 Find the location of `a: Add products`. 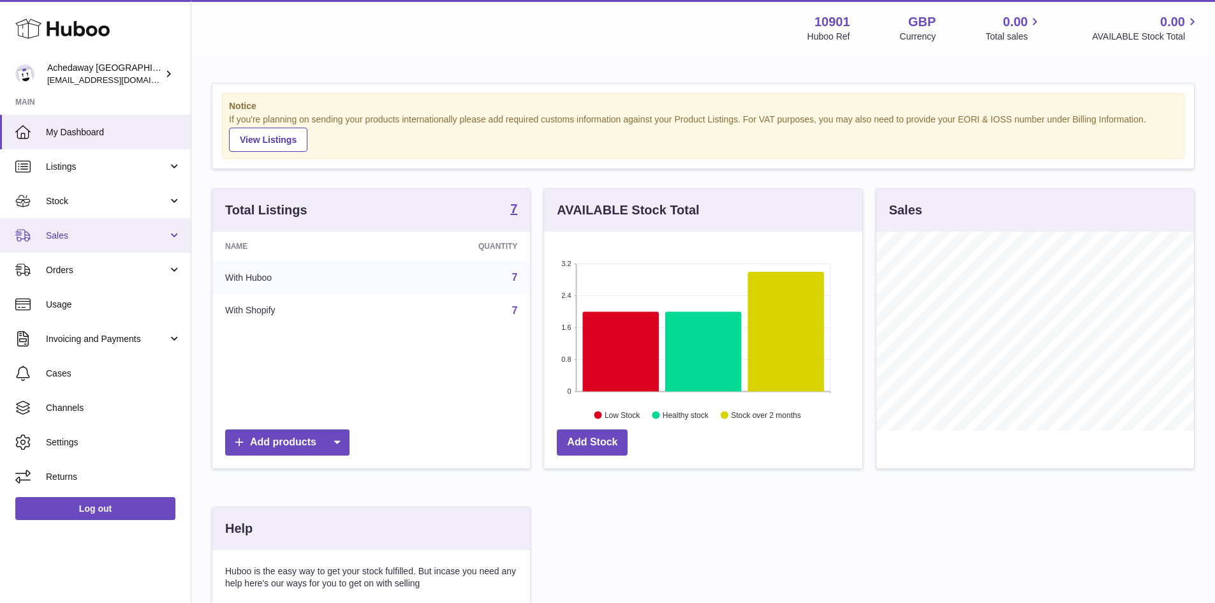

a: Add products is located at coordinates (287, 442).